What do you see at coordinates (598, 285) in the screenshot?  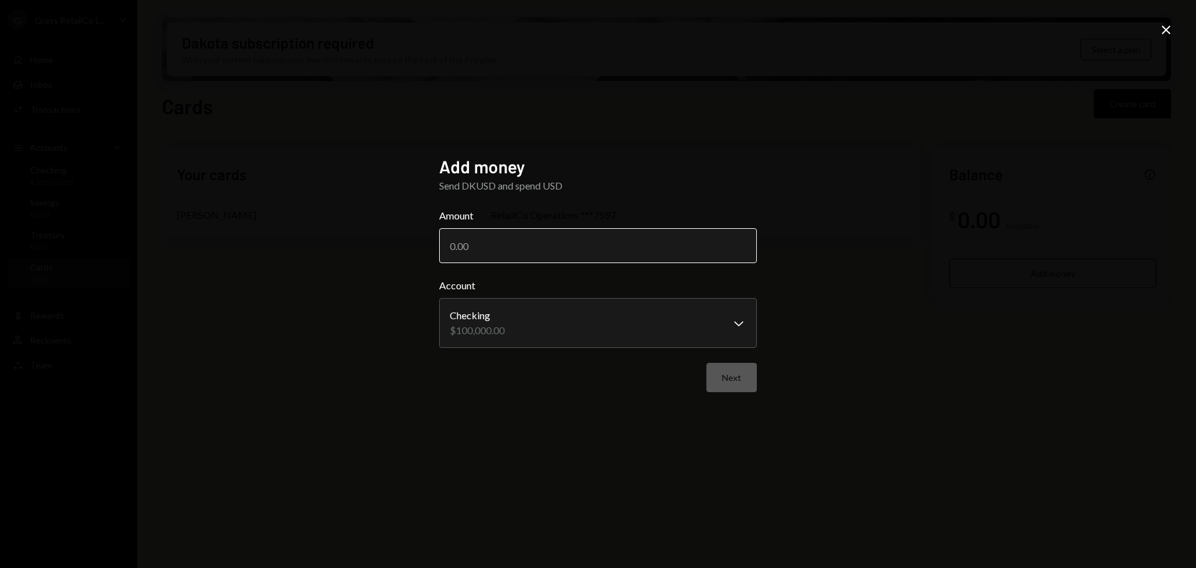 I see `label: Account` at bounding box center [598, 285].